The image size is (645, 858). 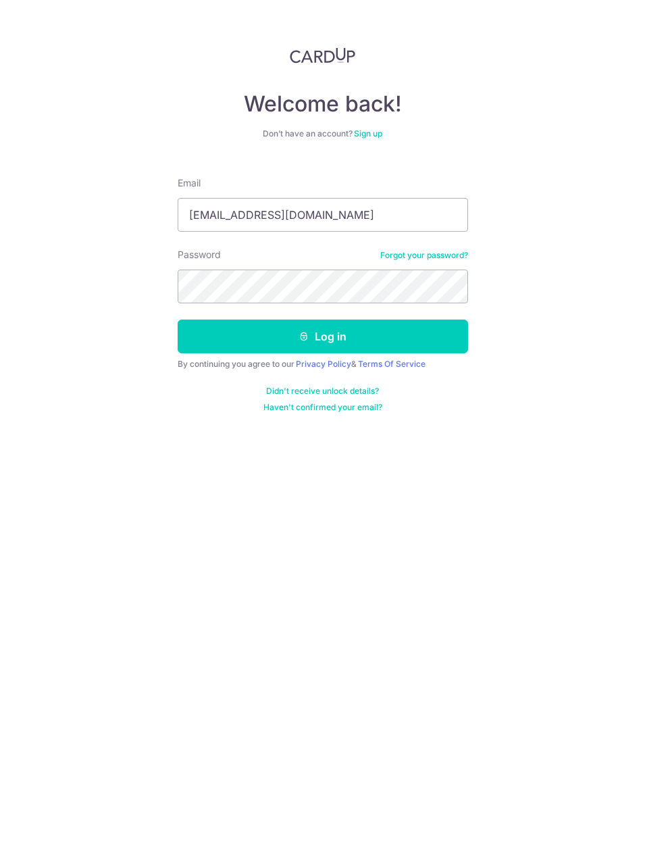 I want to click on h4: Welcome back!, so click(x=323, y=104).